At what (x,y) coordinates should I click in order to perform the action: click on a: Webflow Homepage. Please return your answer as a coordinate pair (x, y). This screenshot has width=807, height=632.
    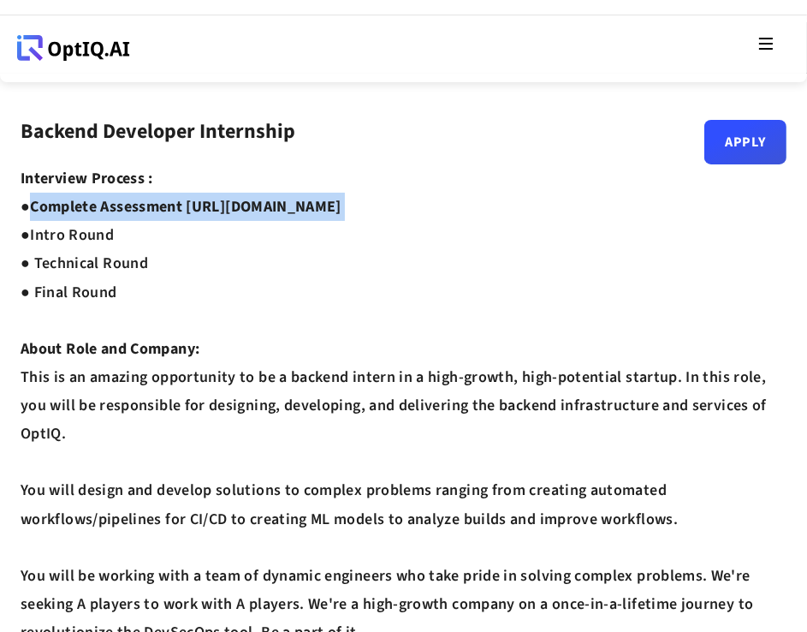
    Looking at the image, I should click on (74, 48).